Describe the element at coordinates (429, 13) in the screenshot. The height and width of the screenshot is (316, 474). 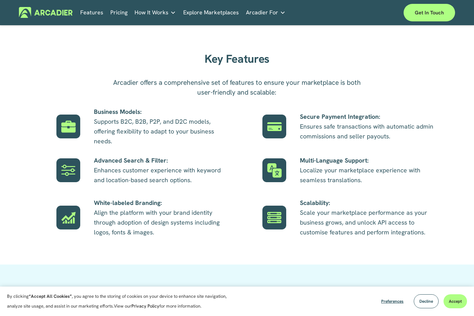
I see `a: Get in touch` at that location.